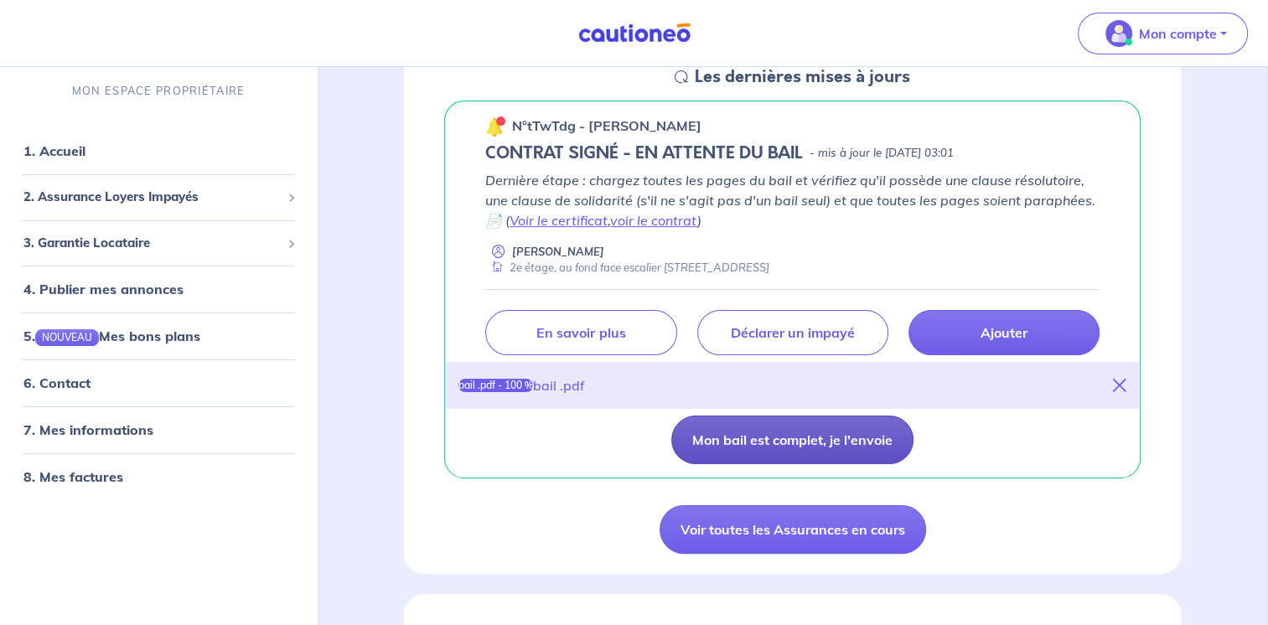  I want to click on a: voir le contrat, so click(654, 220).